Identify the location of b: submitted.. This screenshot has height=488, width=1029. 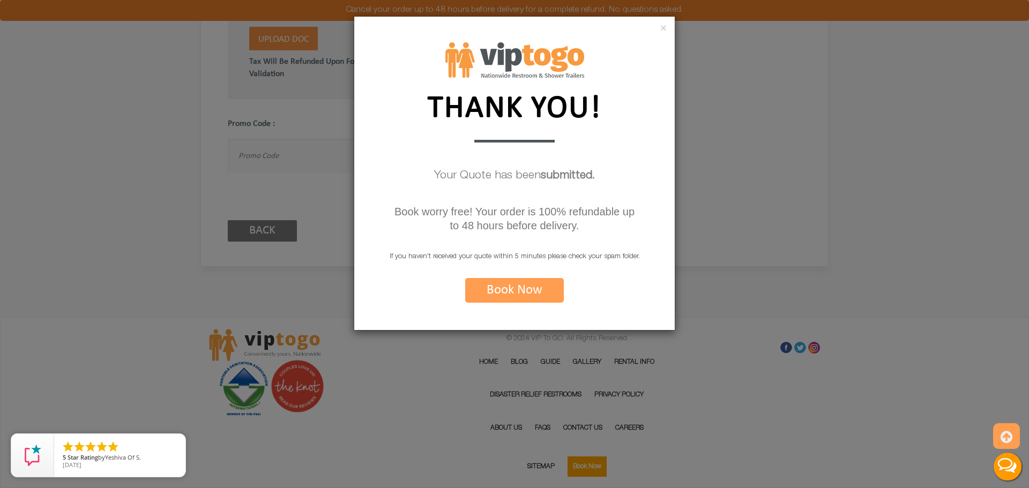
(568, 176).